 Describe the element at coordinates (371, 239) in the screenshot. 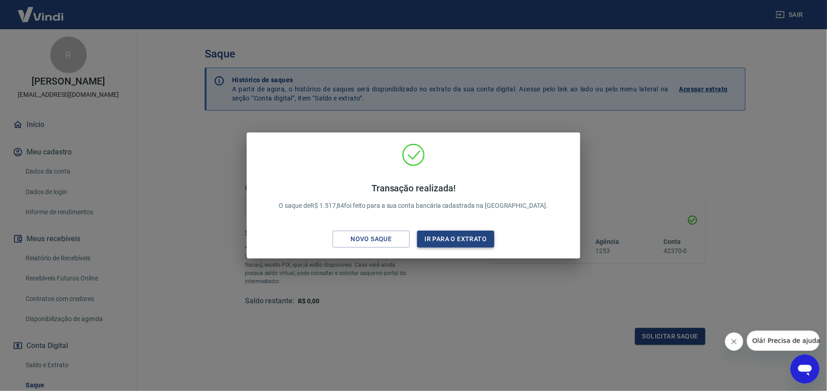

I see `div: Novo saque` at that location.